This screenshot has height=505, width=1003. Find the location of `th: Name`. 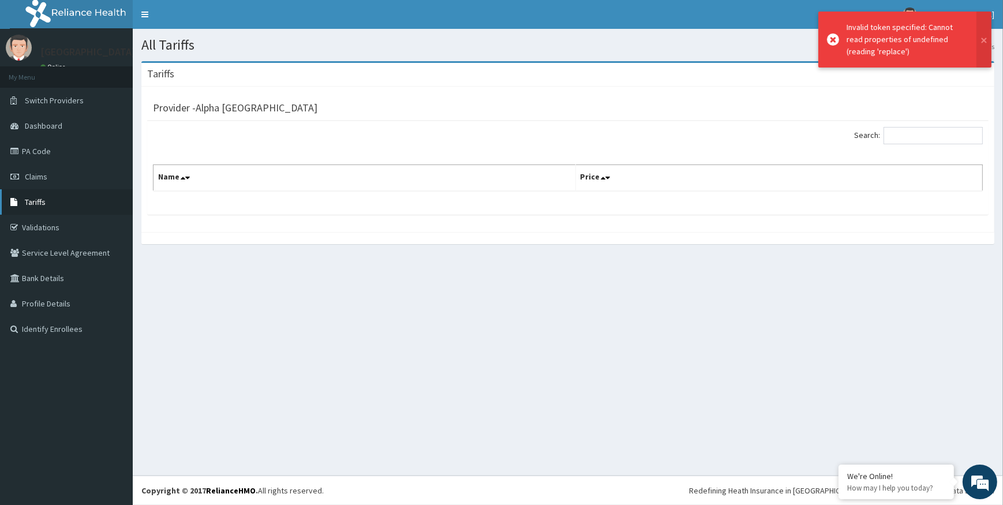

th: Name is located at coordinates (365, 178).